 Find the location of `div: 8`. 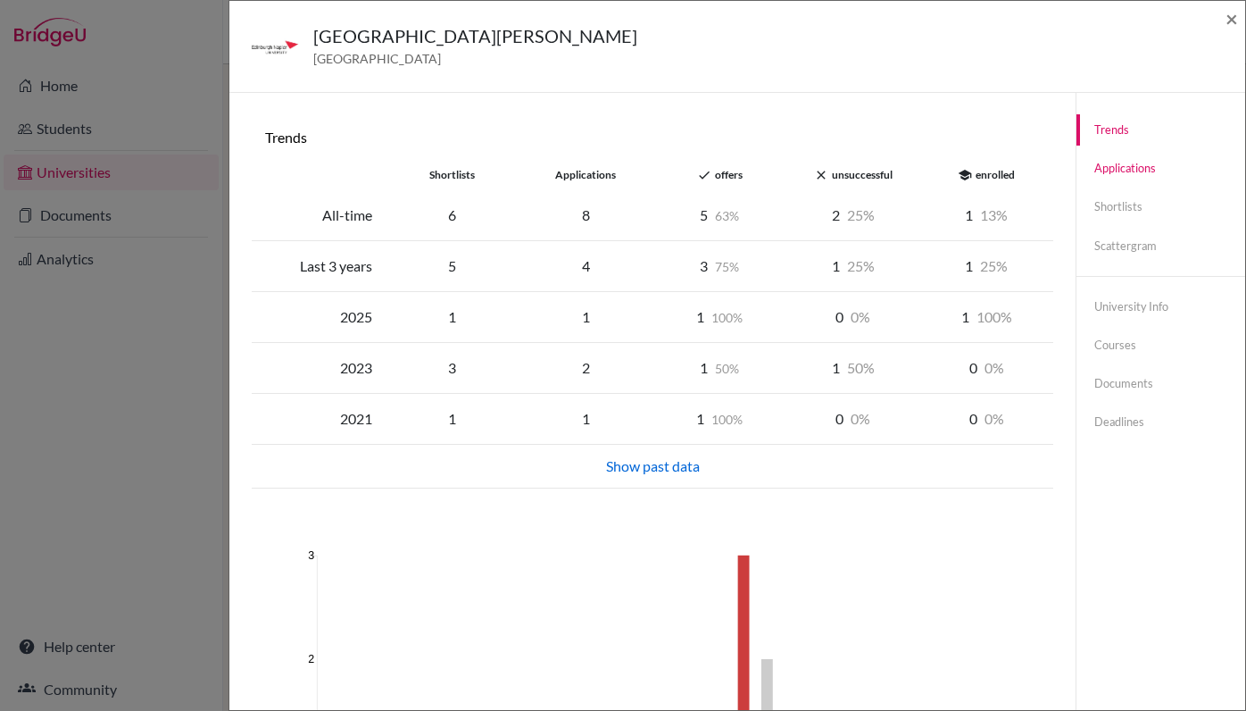

div: 8 is located at coordinates (586, 215).